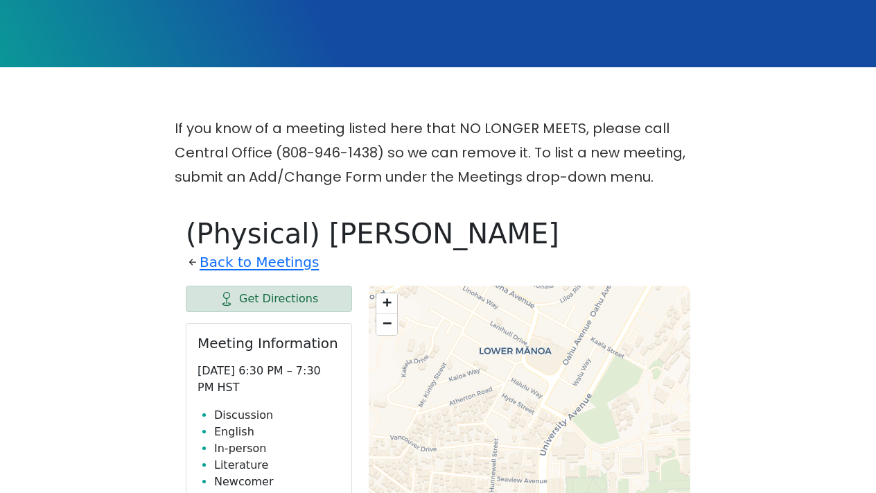  Describe the element at coordinates (277, 465) in the screenshot. I see `li: Literature` at that location.